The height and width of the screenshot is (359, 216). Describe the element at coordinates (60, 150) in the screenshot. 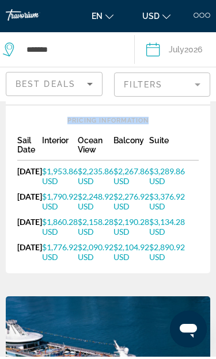

I see `div: Interior` at that location.